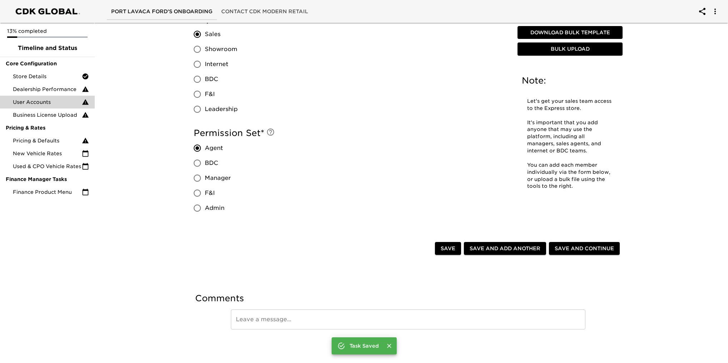  What do you see at coordinates (570, 105) in the screenshot?
I see `p: Let's get your sales team access to the Express store.` at bounding box center [570, 105].